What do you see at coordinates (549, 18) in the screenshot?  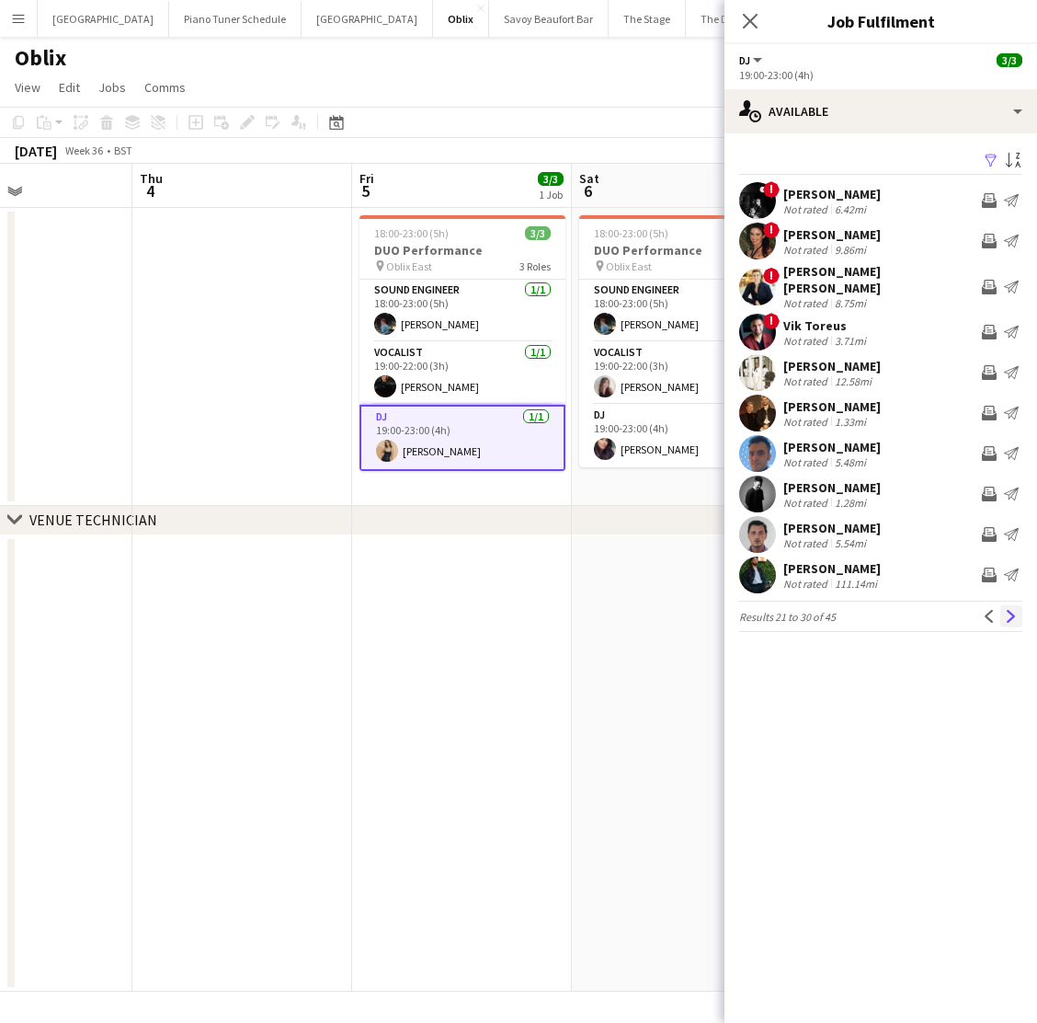 I see `button: Savoy Beaufort Bar` at bounding box center [549, 18].